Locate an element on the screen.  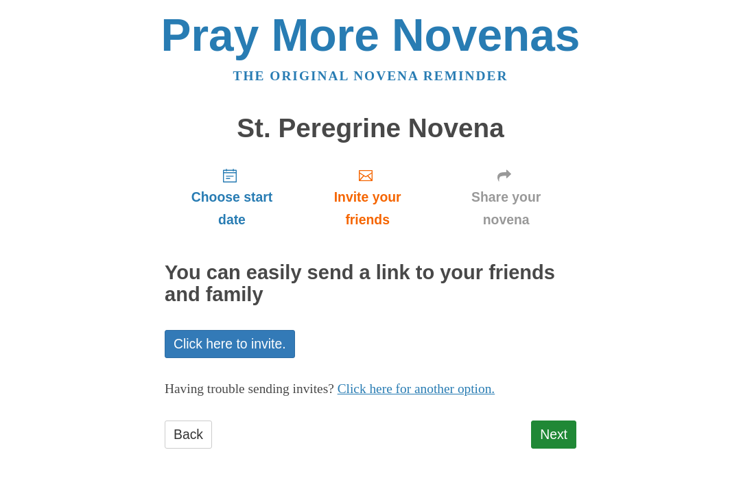
h1: St. Peregrine Novena is located at coordinates (371, 128).